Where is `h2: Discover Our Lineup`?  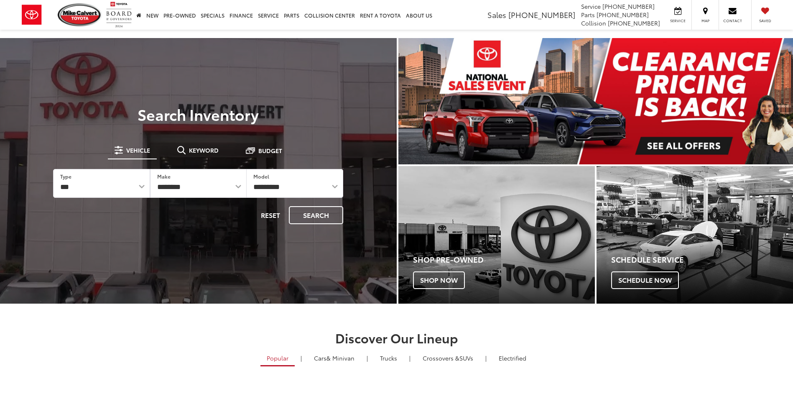 h2: Discover Our Lineup is located at coordinates (397, 337).